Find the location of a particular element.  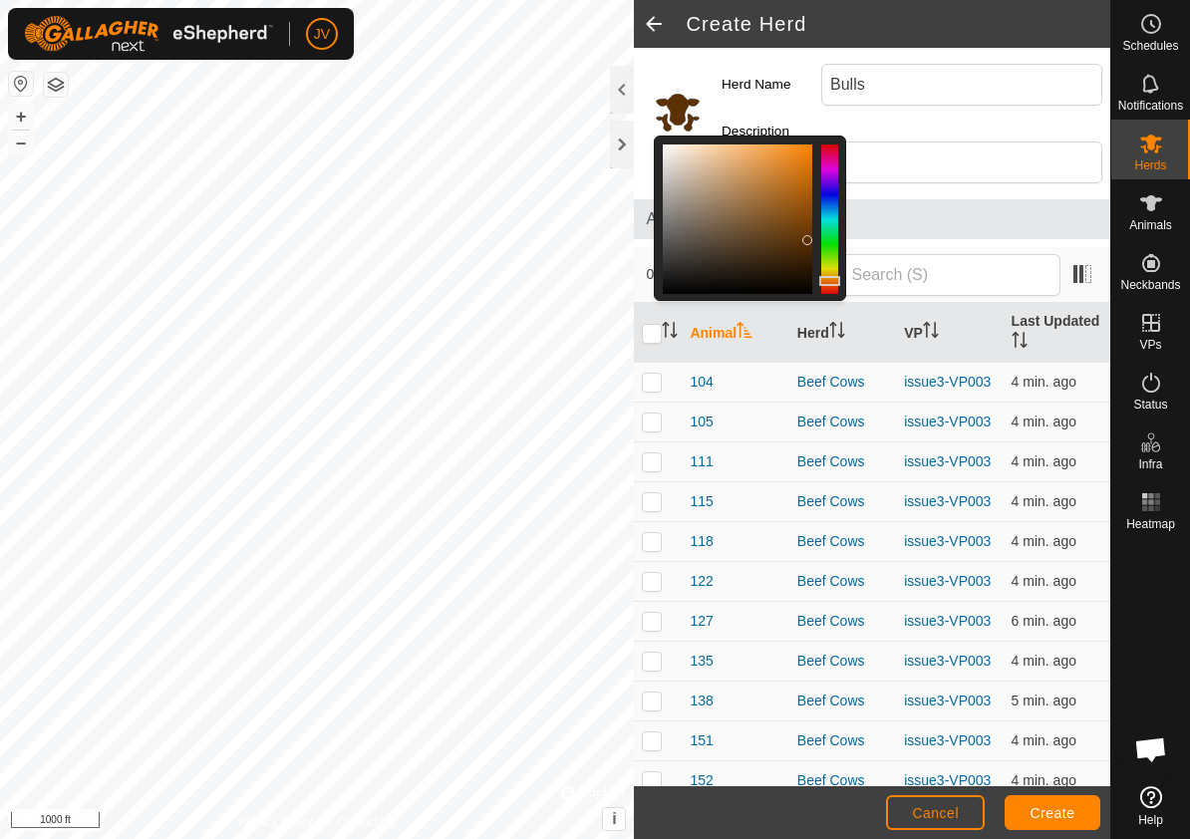

a: Privacy Policy is located at coordinates (275, 822).